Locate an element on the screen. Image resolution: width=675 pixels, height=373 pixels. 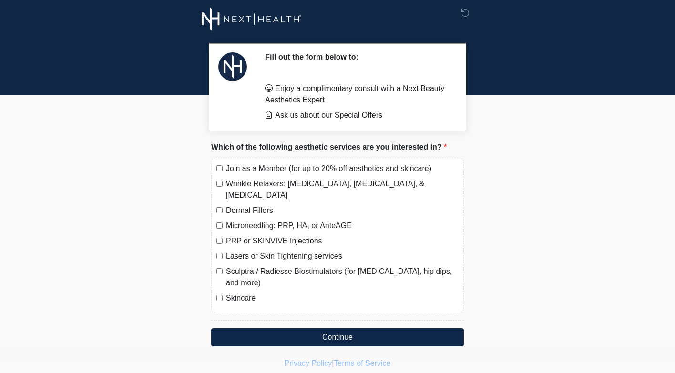
label: Lasers or Skin Tightening services is located at coordinates (342, 256).